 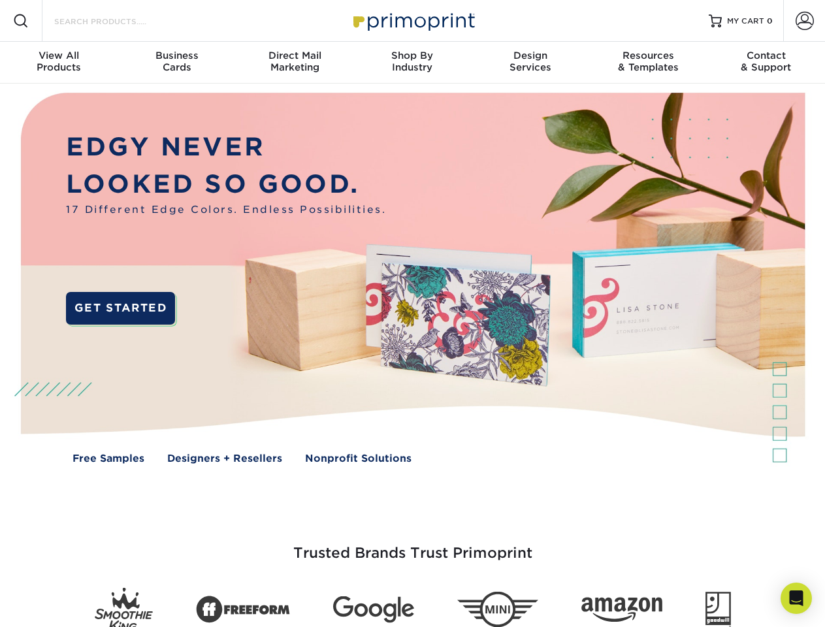 I want to click on a: Direct MailMarketing, so click(x=295, y=63).